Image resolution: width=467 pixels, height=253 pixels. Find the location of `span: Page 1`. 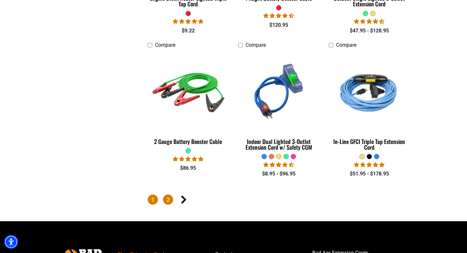

span: Page 1 is located at coordinates (153, 199).